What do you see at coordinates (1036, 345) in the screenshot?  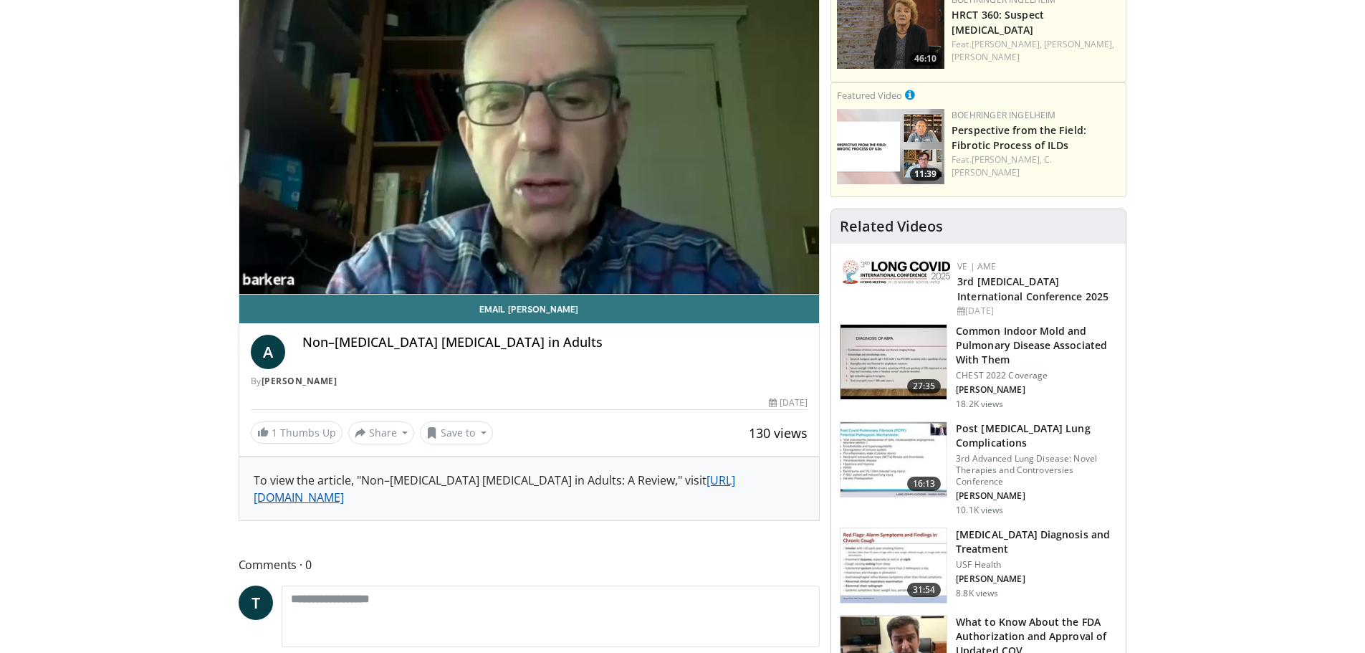 I see `h3: Common Indoor Mold and Pulmonary Disease Associated With Them` at bounding box center [1036, 345].